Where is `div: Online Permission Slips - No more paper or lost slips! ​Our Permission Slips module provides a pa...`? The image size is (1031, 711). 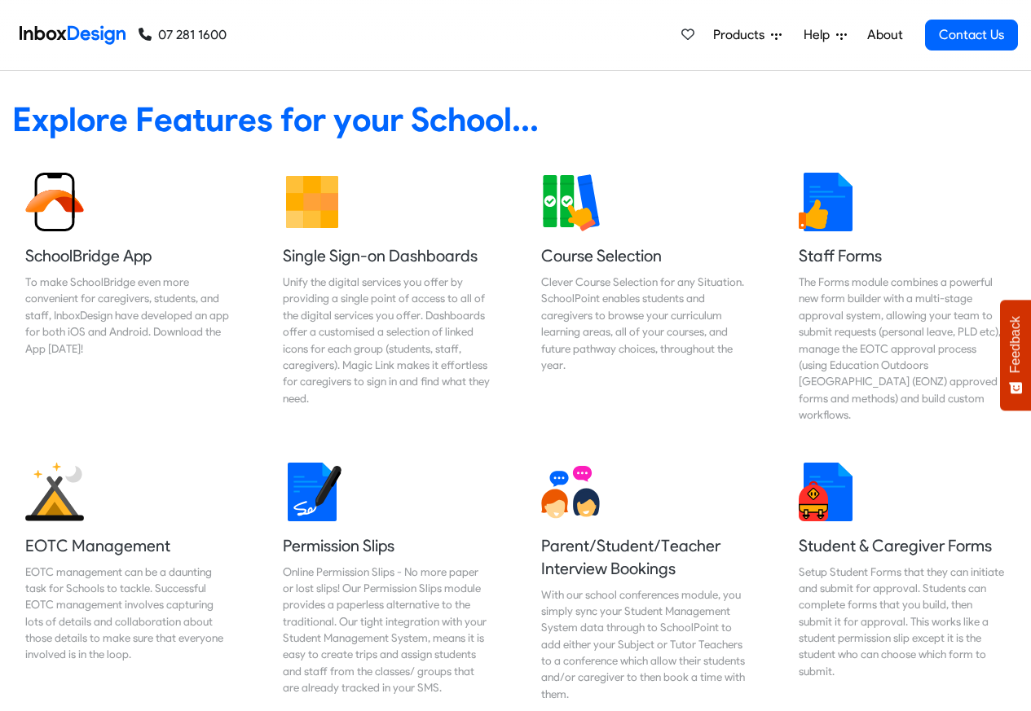
div: Online Permission Slips - No more paper or lost slips! ​Our Permission Slips module provides a pa... is located at coordinates (386, 630).